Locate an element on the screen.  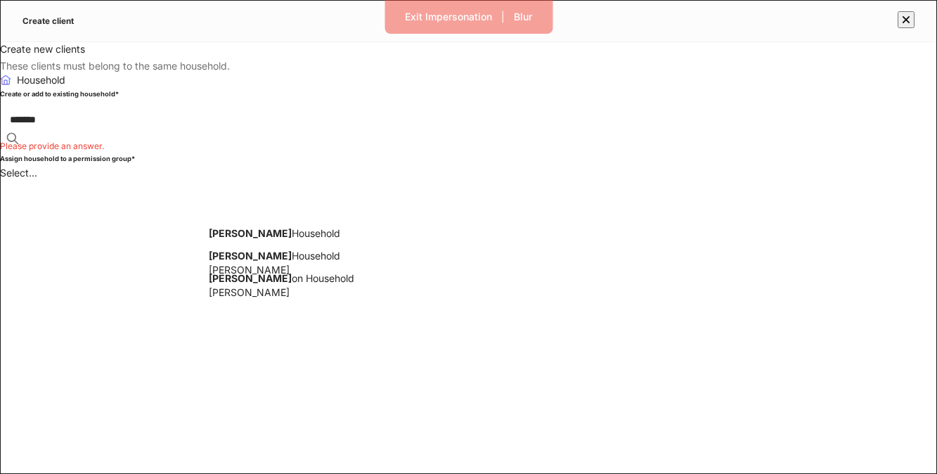
span: on Household is located at coordinates (323, 278).